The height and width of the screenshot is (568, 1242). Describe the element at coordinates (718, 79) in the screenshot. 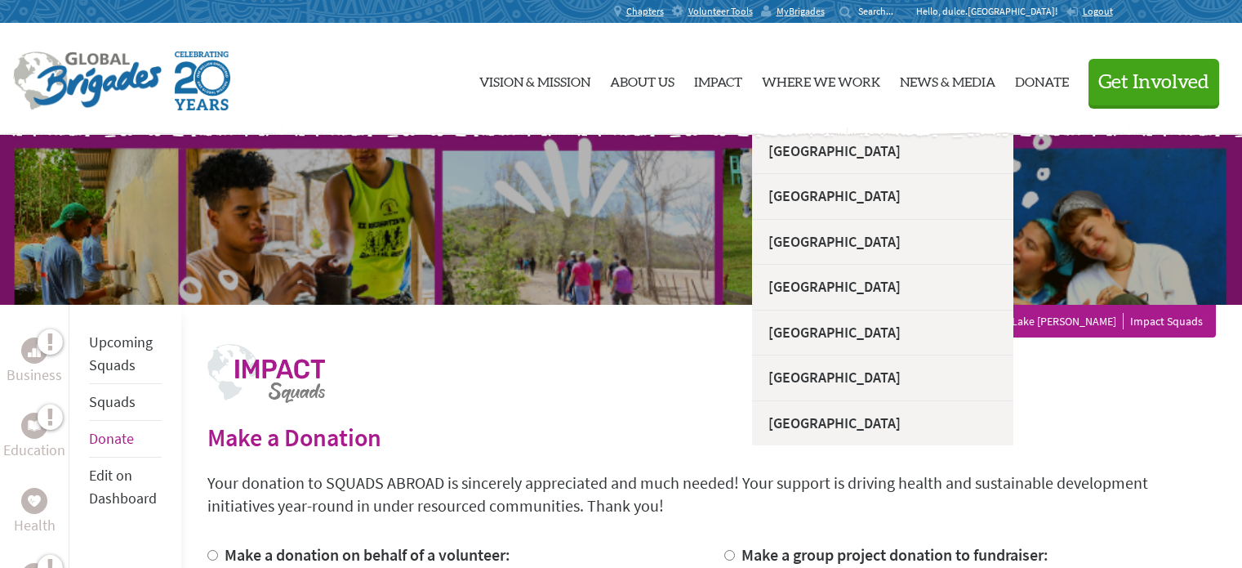

I see `a: Impact` at that location.